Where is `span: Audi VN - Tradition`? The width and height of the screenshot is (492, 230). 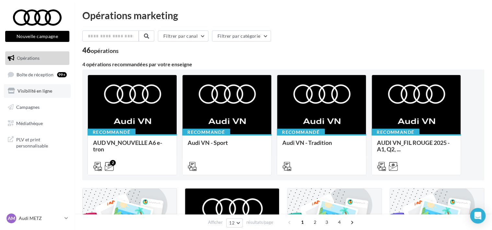 span: Audi VN - Tradition is located at coordinates (307, 142).